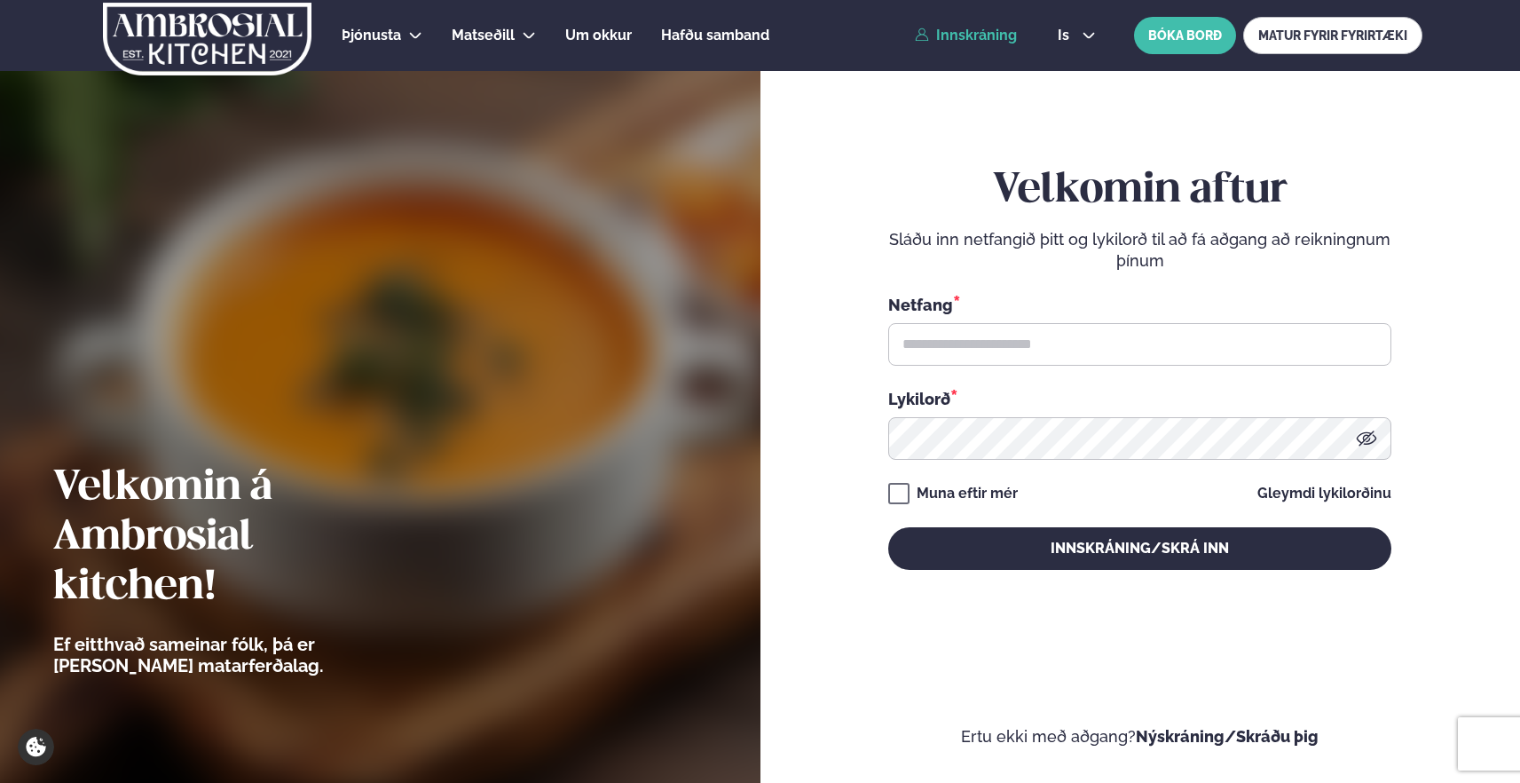 The width and height of the screenshot is (1520, 783). What do you see at coordinates (1139, 398) in the screenshot?
I see `div: Lykilorð` at bounding box center [1139, 398].